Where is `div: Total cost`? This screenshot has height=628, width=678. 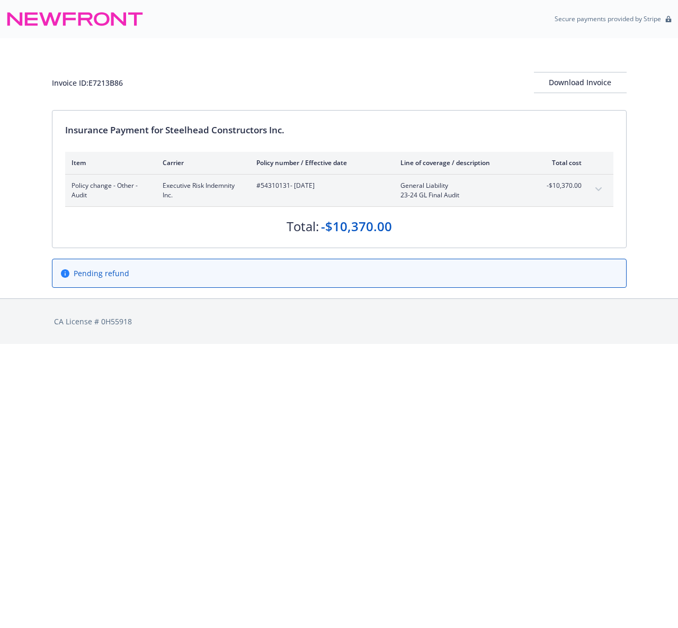
div: Total cost is located at coordinates (561, 163).